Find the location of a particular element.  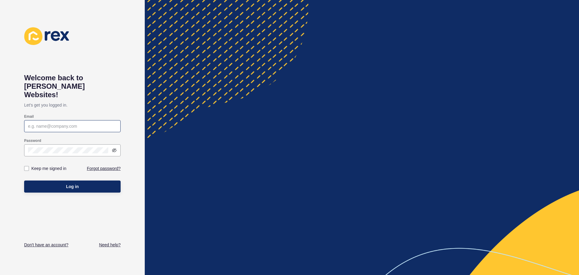

input: e.g. name@company.com is located at coordinates (72, 126).